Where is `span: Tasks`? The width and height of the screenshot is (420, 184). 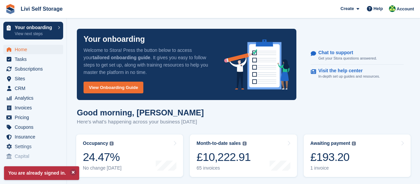 span: Tasks is located at coordinates (35, 59).